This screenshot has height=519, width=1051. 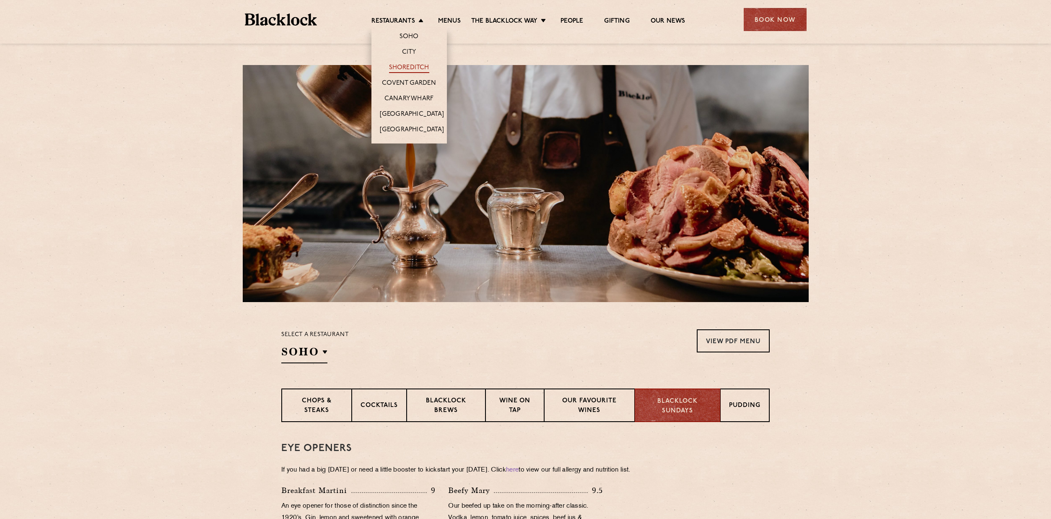 What do you see at coordinates (317, 406) in the screenshot?
I see `p: Chops & Steaks` at bounding box center [317, 406].